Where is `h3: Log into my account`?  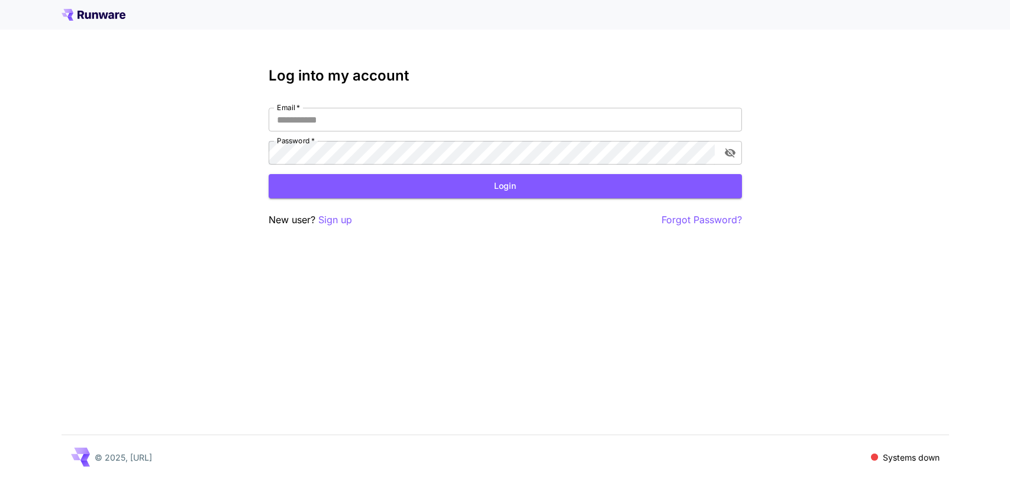 h3: Log into my account is located at coordinates (505, 76).